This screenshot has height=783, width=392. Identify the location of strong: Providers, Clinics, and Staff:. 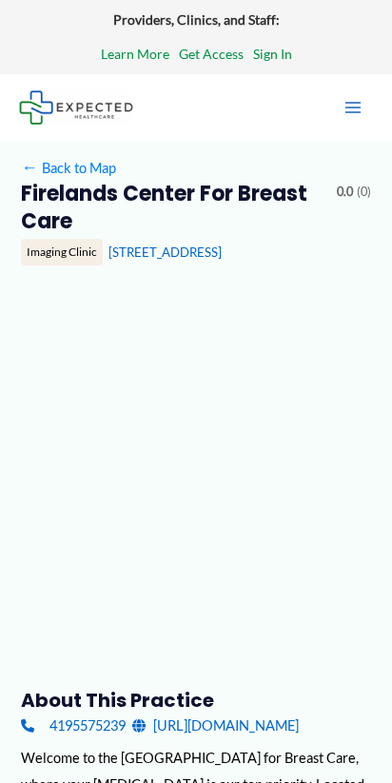
(196, 19).